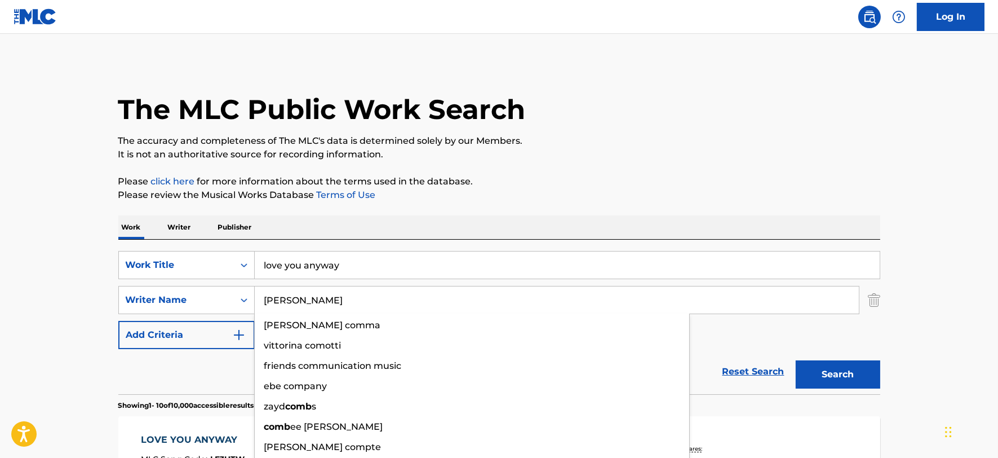 The width and height of the screenshot is (998, 458). What do you see at coordinates (874, 300) in the screenshot?
I see `img: Delete Criterion` at bounding box center [874, 300].